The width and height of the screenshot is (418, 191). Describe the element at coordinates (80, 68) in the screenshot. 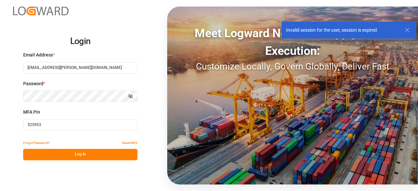

I see `input: Enter your email` at that location.